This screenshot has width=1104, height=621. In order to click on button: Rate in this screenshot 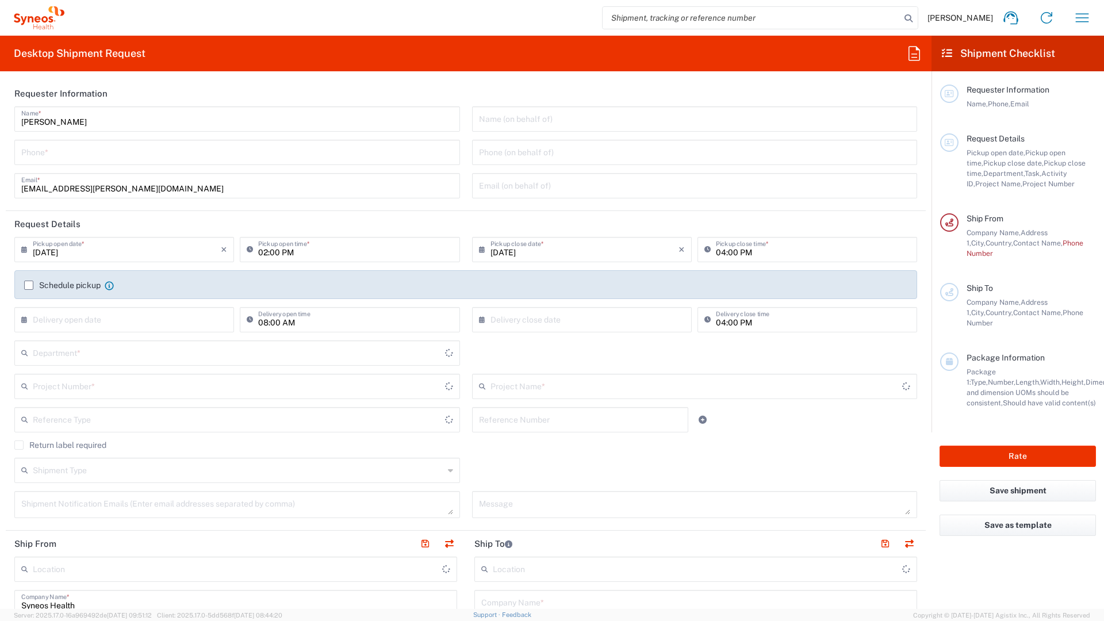, I will do `click(1018, 456)`.